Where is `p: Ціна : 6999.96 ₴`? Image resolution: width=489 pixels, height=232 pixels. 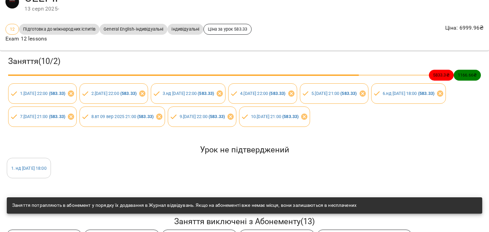
p: Ціна : 6999.96 ₴ is located at coordinates (464, 28).